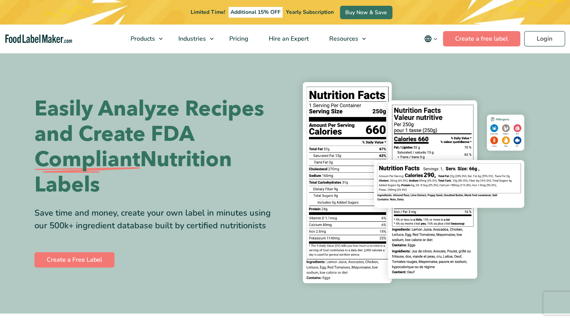 The width and height of the screenshot is (570, 320). What do you see at coordinates (208, 12) in the screenshot?
I see `span: Limited Time!` at bounding box center [208, 12].